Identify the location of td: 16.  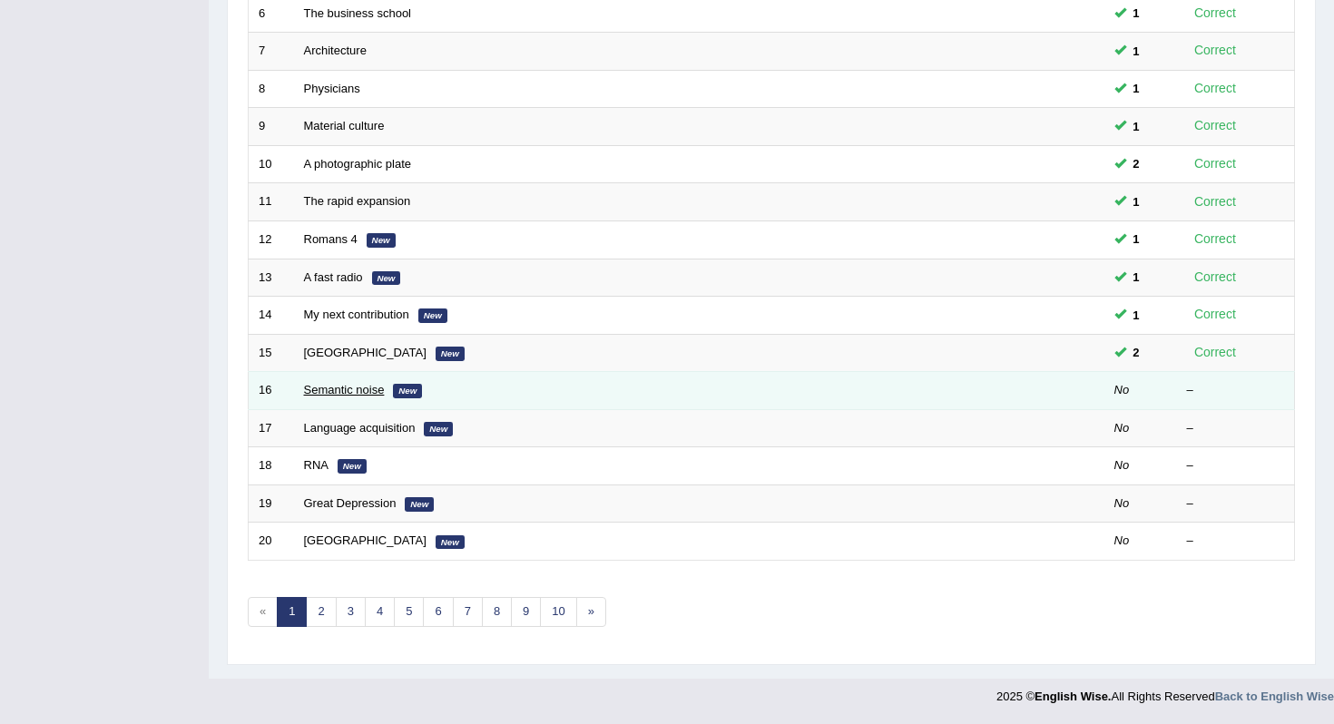
(271, 391).